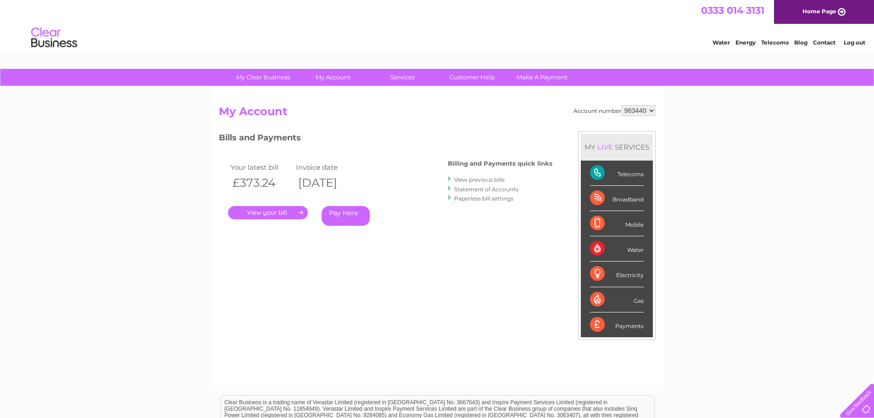 The image size is (874, 418). Describe the element at coordinates (487, 189) in the screenshot. I see `a: Statement of Accounts` at that location.